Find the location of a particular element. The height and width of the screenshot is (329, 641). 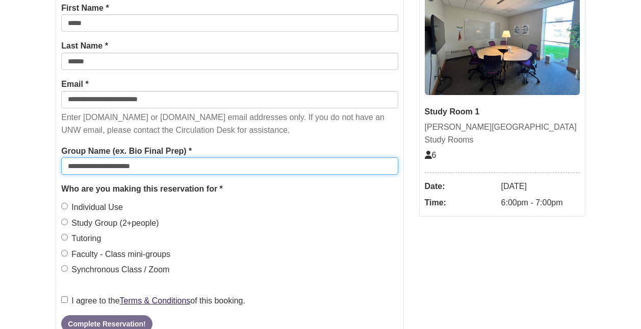

legend: Who are you making this reservation for * is located at coordinates (230, 189).